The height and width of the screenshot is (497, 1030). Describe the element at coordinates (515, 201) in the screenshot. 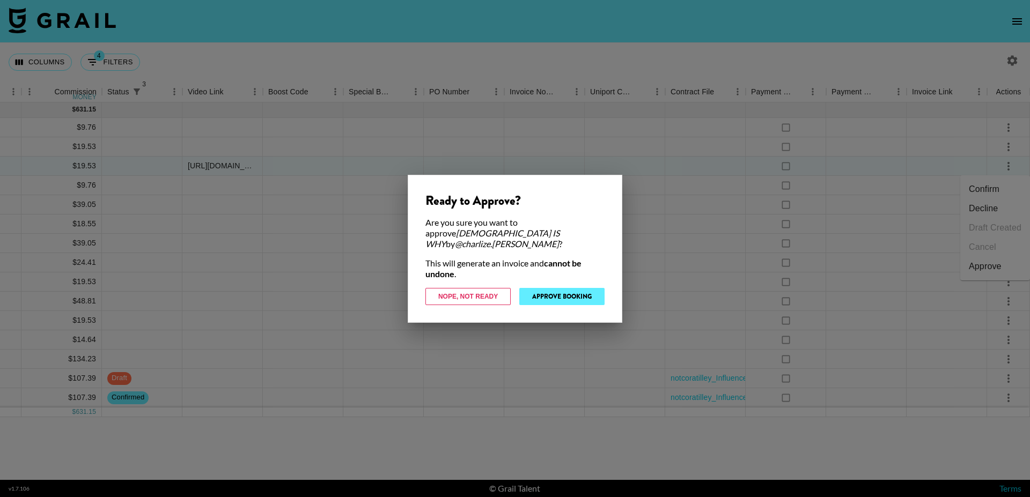

I see `div: Ready to Approve?` at that location.